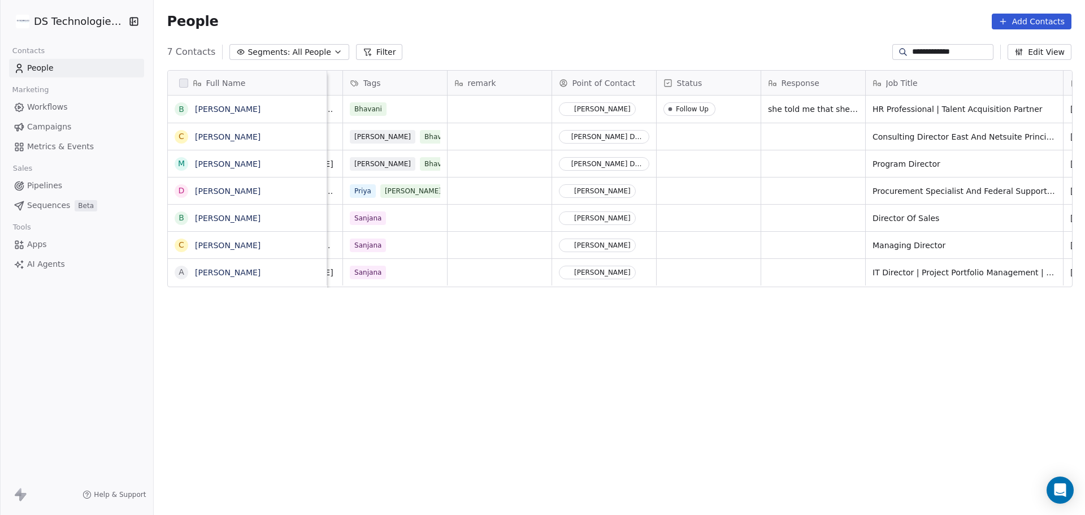 This screenshot has height=515, width=1085. Describe the element at coordinates (31, 90) in the screenshot. I see `span: Marketing` at that location.